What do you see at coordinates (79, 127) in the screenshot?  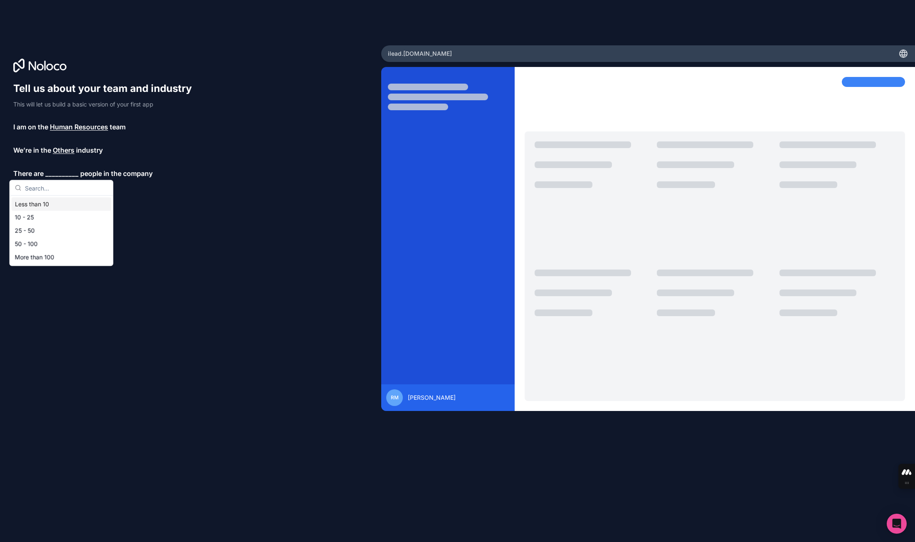 I see `span: Human Resources` at bounding box center [79, 127].